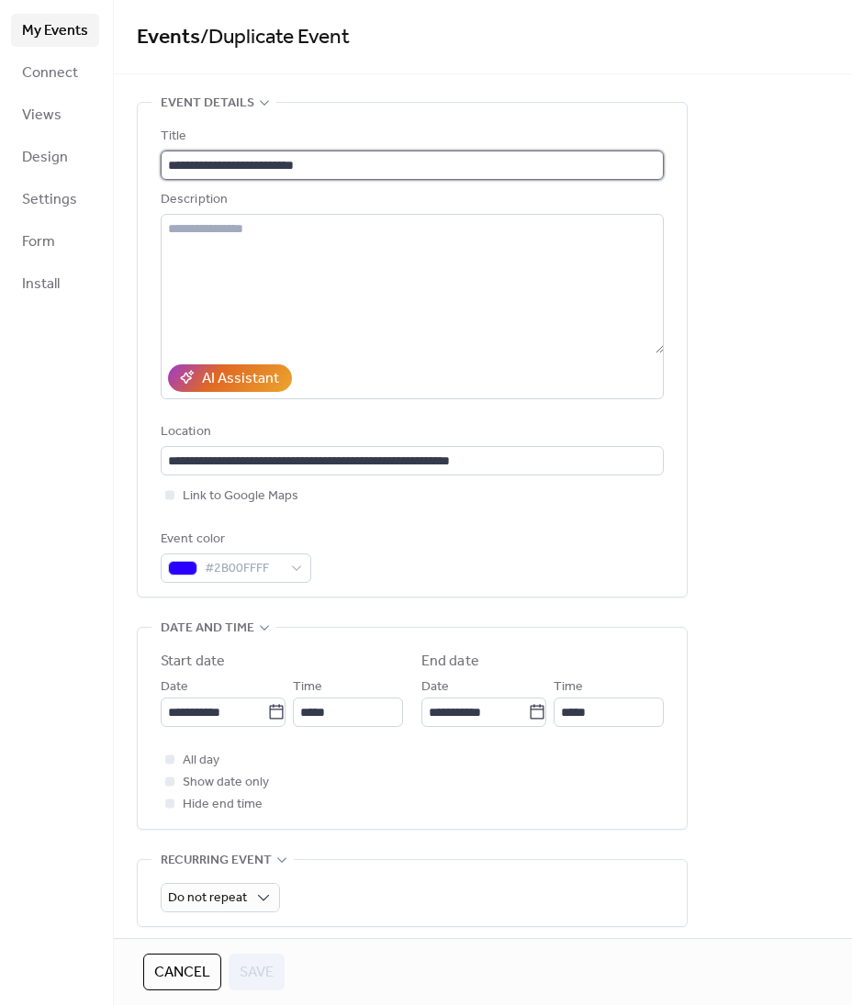 The width and height of the screenshot is (852, 1005). Describe the element at coordinates (274, 38) in the screenshot. I see `span: / Duplicate Event` at that location.